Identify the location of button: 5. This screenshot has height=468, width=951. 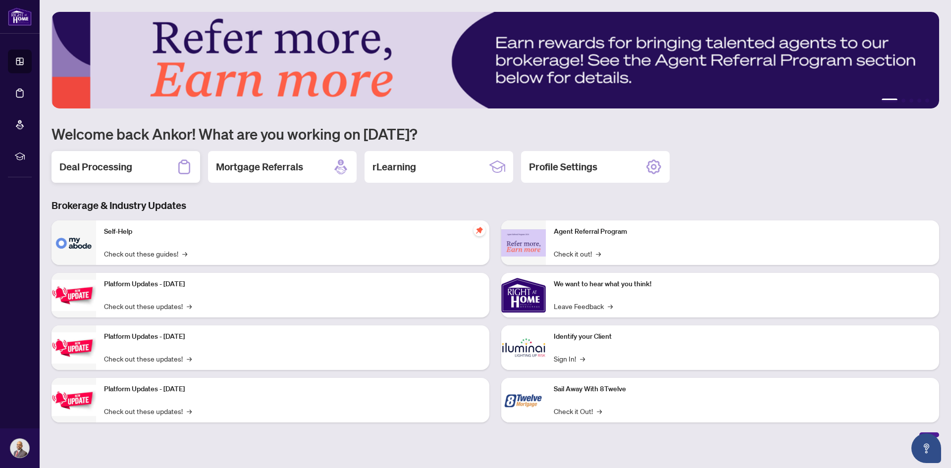
(927, 101).